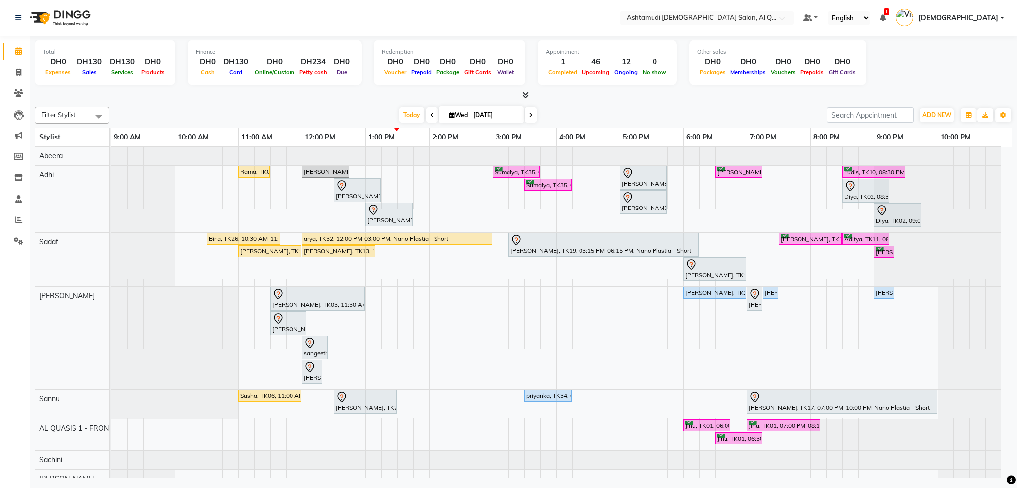 This screenshot has height=488, width=1017. Describe the element at coordinates (883, 18) in the screenshot. I see `a: 1` at that location.